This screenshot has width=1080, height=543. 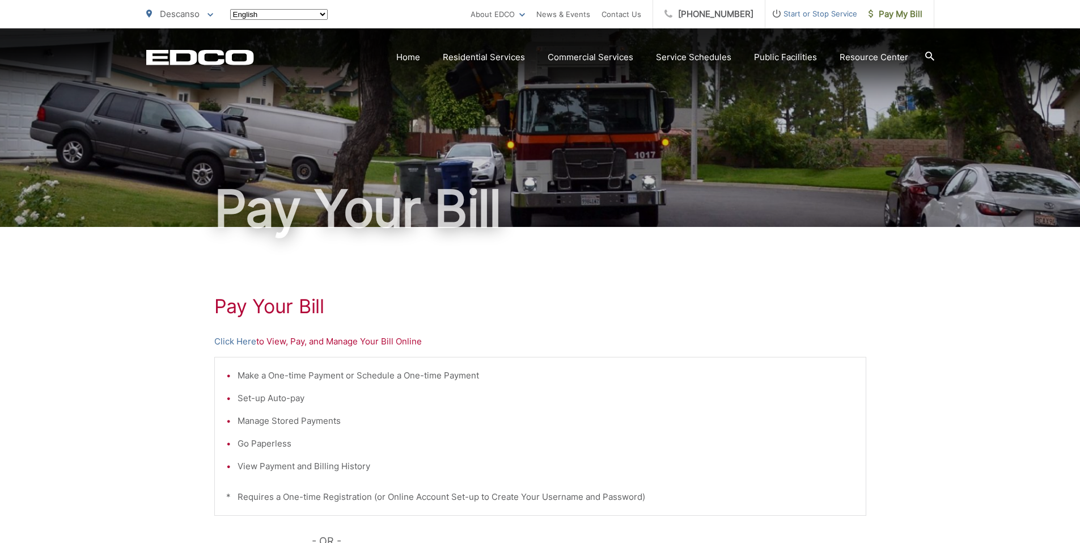 What do you see at coordinates (786, 57) in the screenshot?
I see `a: Public Facilities` at bounding box center [786, 57].